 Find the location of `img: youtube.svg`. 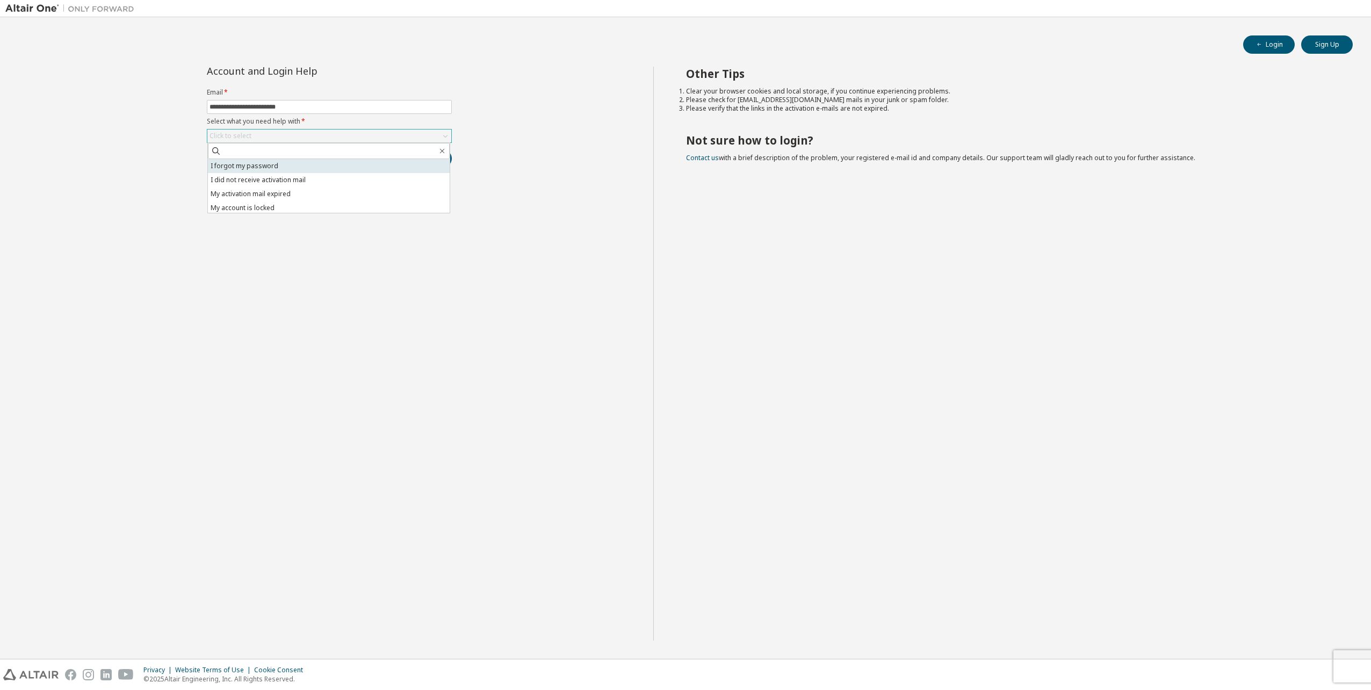

img: youtube.svg is located at coordinates (126, 674).